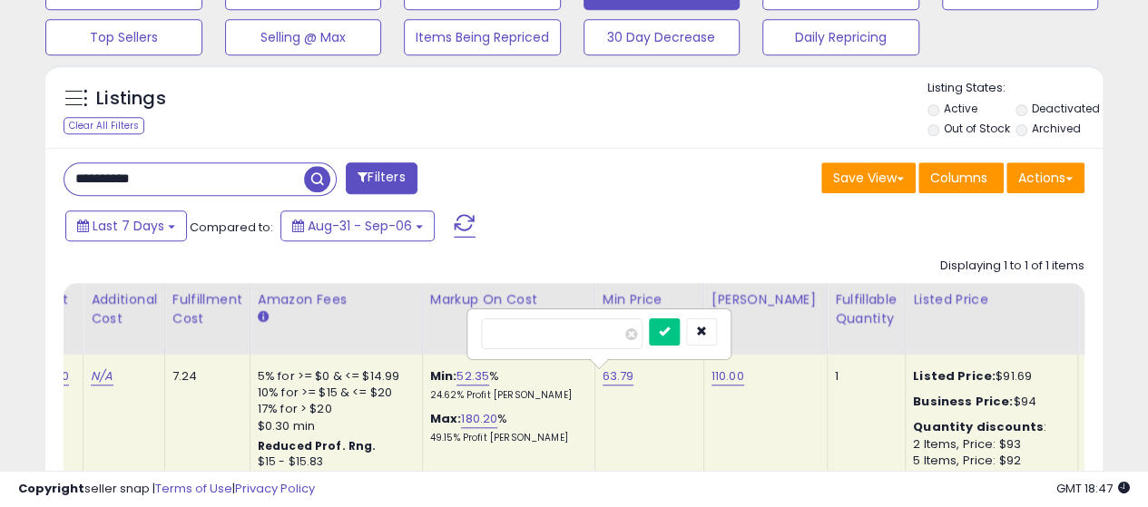  Describe the element at coordinates (123, 309) in the screenshot. I see `div: Additional Cost` at that location.